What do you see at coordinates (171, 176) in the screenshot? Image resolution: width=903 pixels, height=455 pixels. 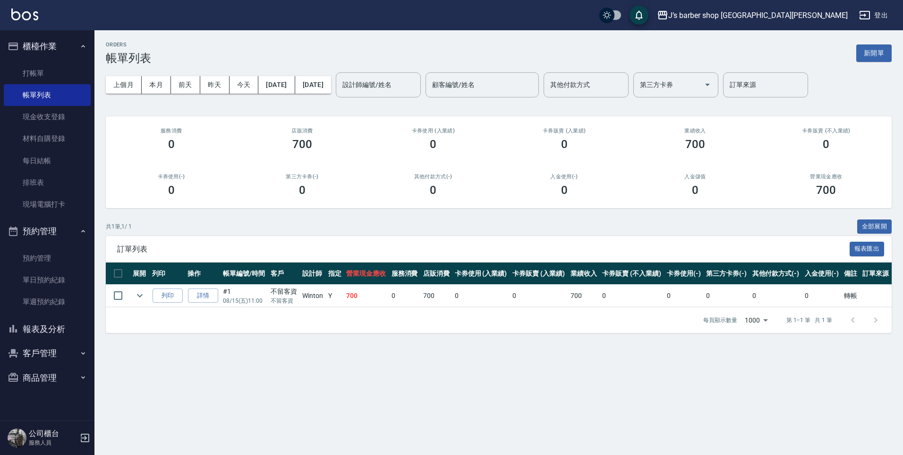 I see `h2: 卡券使用(-)` at bounding box center [171, 176].